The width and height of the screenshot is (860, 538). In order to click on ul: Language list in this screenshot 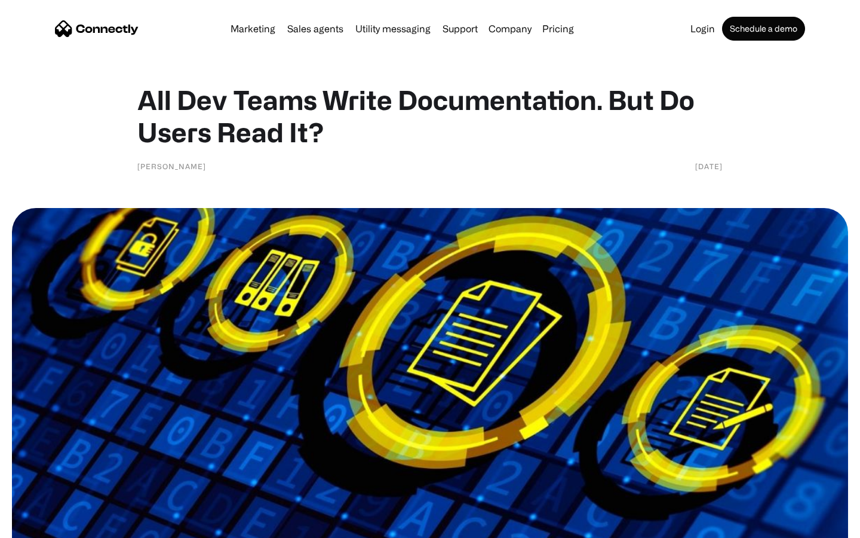, I will do `click(48, 525)`.